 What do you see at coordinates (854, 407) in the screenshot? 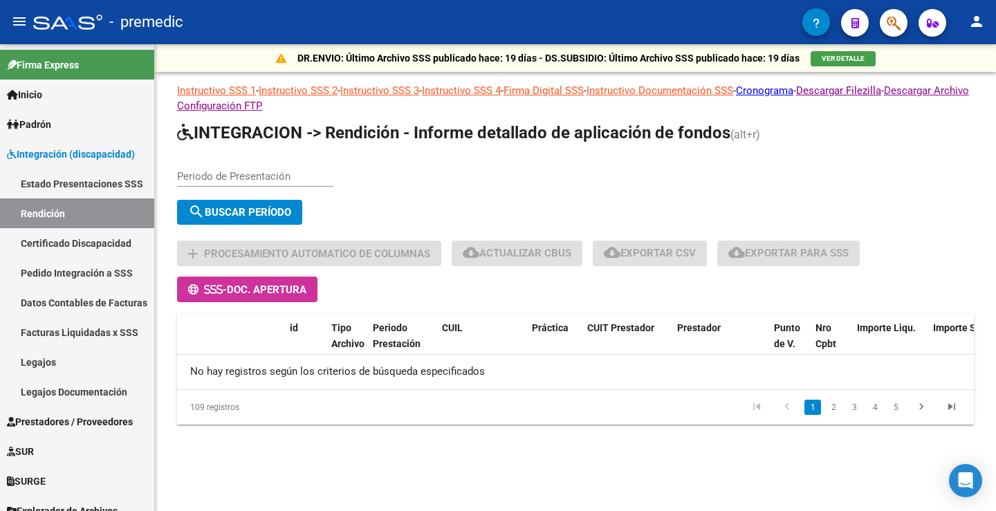
I see `a: 3` at bounding box center [854, 407].